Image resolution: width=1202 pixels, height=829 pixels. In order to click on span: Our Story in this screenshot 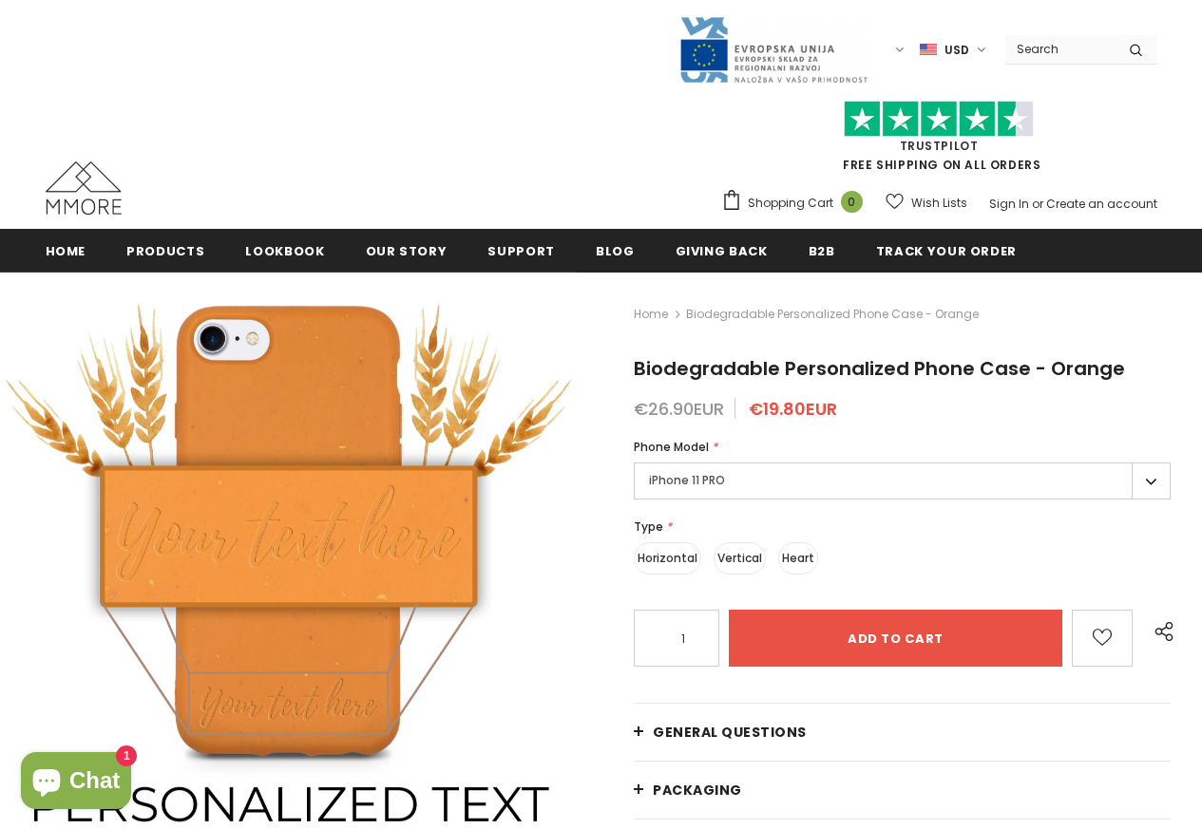, I will do `click(407, 251)`.